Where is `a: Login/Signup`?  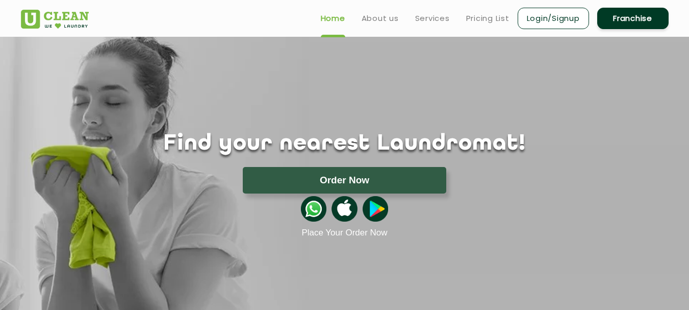 a: Login/Signup is located at coordinates (553, 18).